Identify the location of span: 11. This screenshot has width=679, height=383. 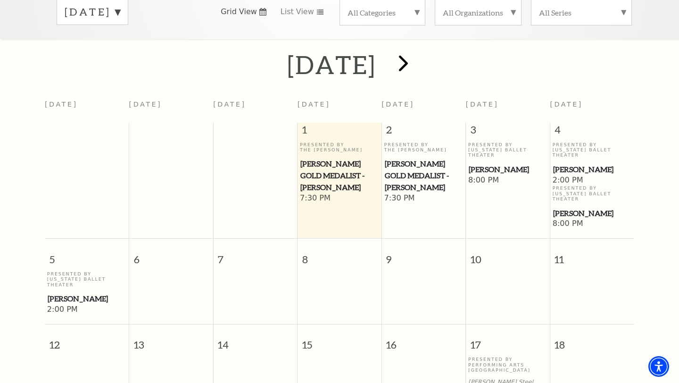
(593, 255).